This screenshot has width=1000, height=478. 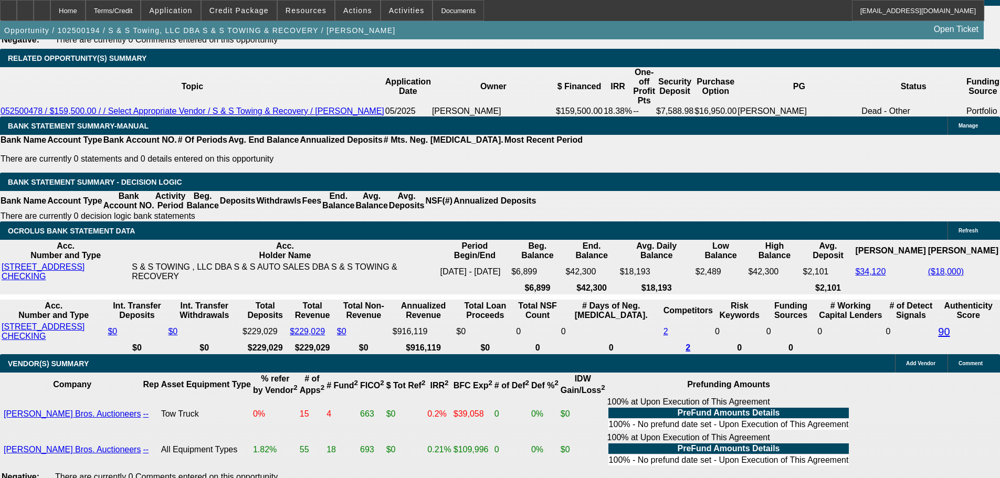 I want to click on b: BFC Exp, so click(x=473, y=385).